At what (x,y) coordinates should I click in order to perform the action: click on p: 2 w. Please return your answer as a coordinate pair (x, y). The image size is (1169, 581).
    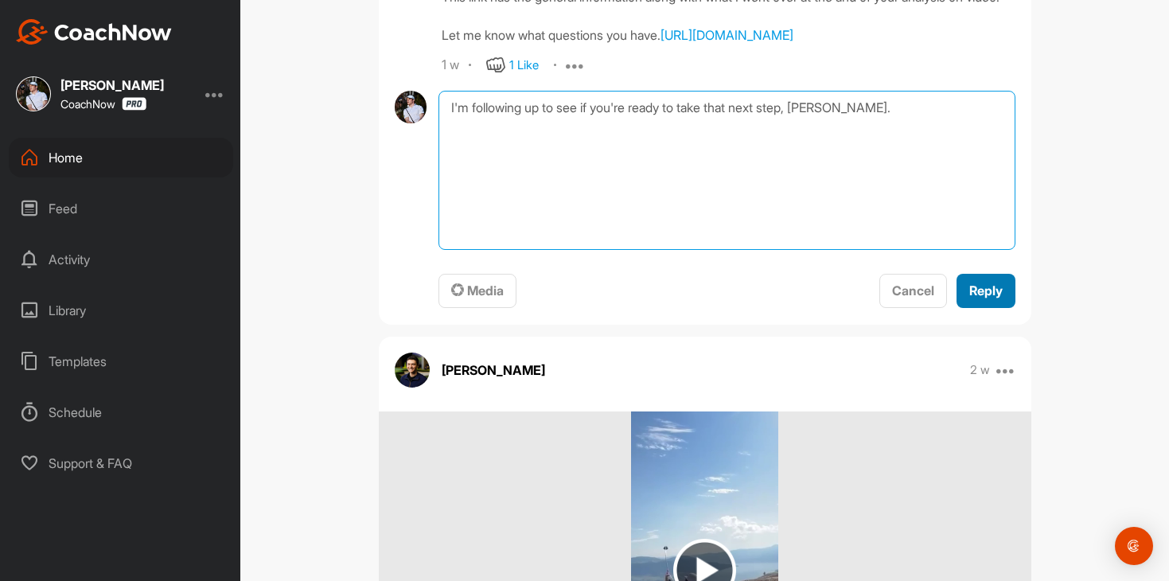
    Looking at the image, I should click on (980, 370).